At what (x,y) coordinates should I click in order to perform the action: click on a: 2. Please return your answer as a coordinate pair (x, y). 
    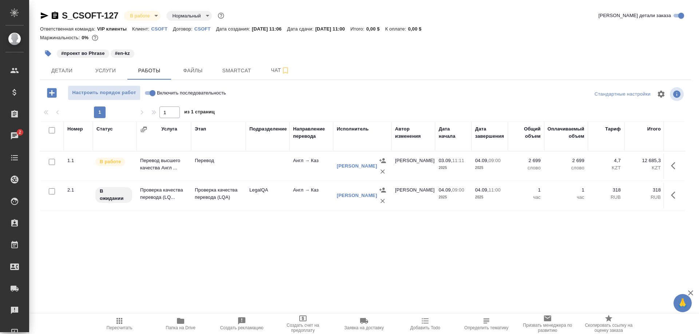
    Looking at the image, I should click on (15, 136).